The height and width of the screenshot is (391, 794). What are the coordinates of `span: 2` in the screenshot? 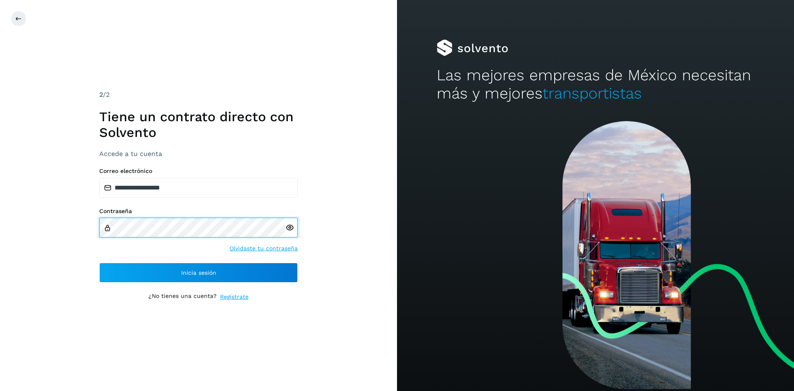 It's located at (101, 94).